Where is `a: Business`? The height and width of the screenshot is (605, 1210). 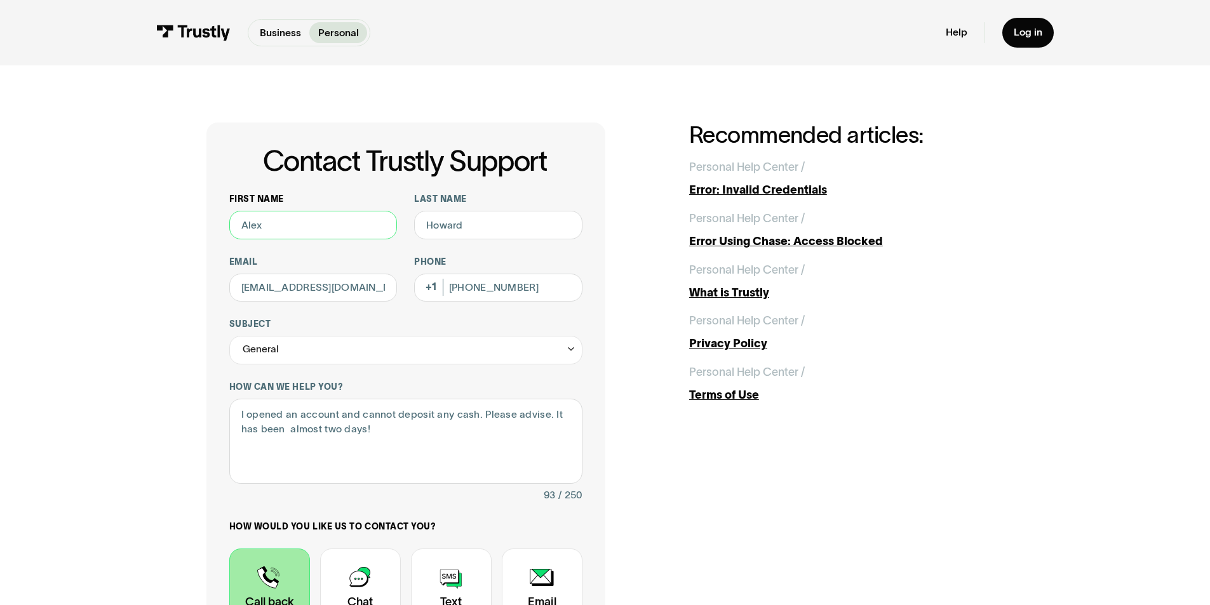
a: Business is located at coordinates (280, 32).